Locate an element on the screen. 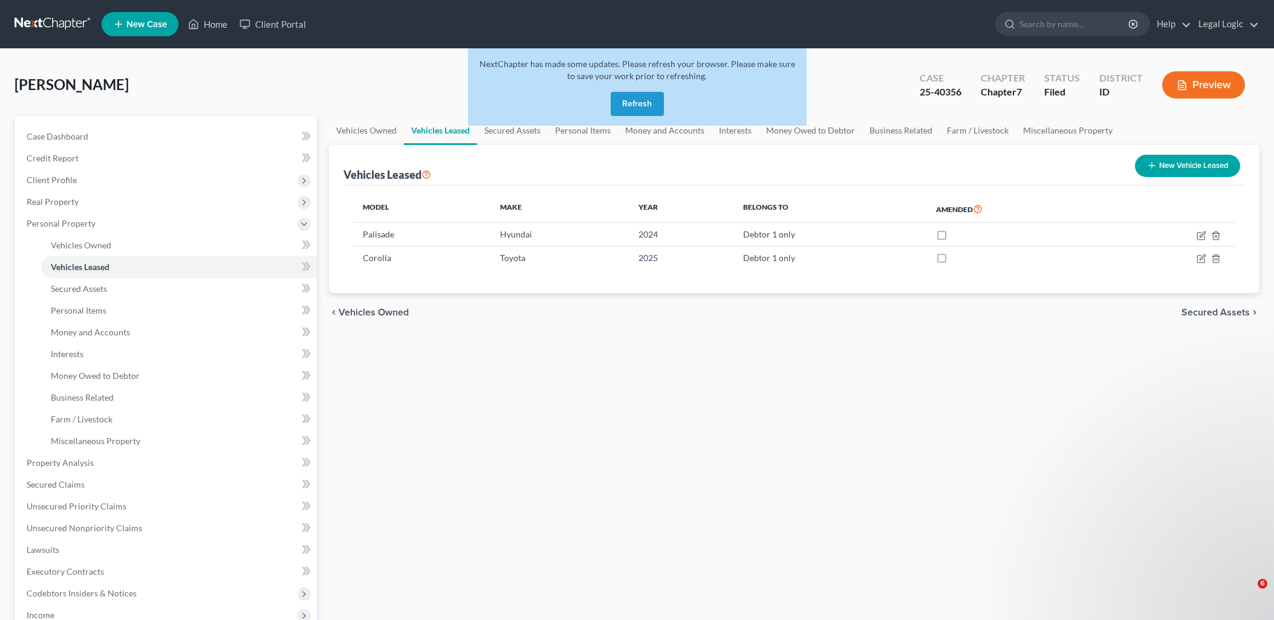 This screenshot has height=620, width=1274. th: Amended is located at coordinates (1015, 209).